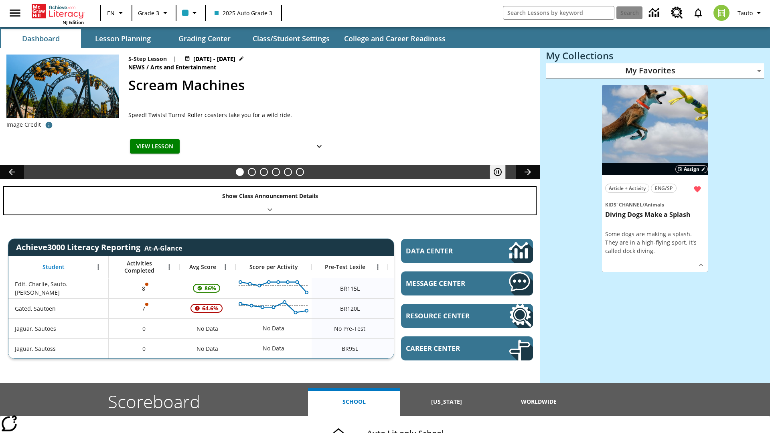  I want to click on div: Show Class Announcement Details, so click(270, 201).